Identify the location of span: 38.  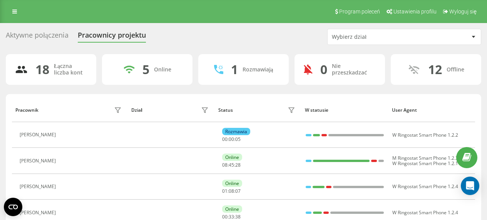
(238, 217).